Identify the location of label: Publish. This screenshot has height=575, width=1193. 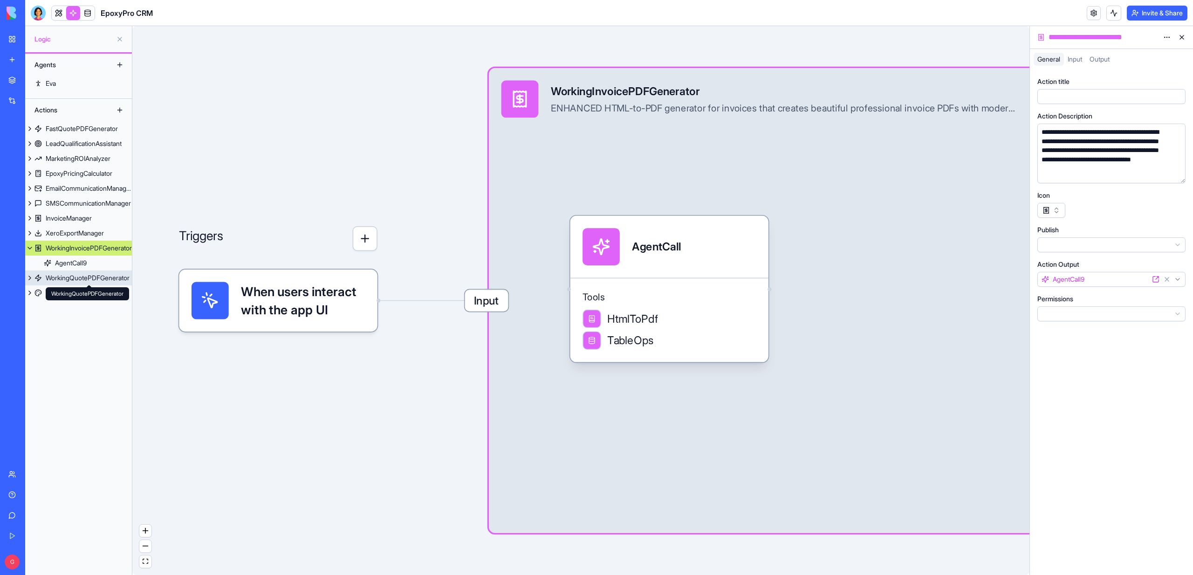
(1048, 230).